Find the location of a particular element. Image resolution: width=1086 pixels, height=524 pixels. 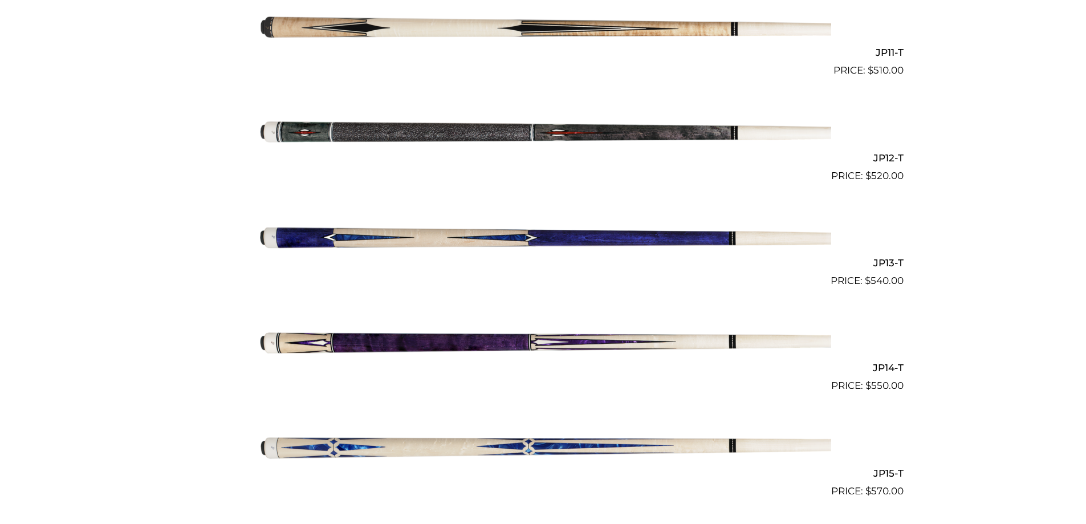

img: JP12-T is located at coordinates (543, 131).